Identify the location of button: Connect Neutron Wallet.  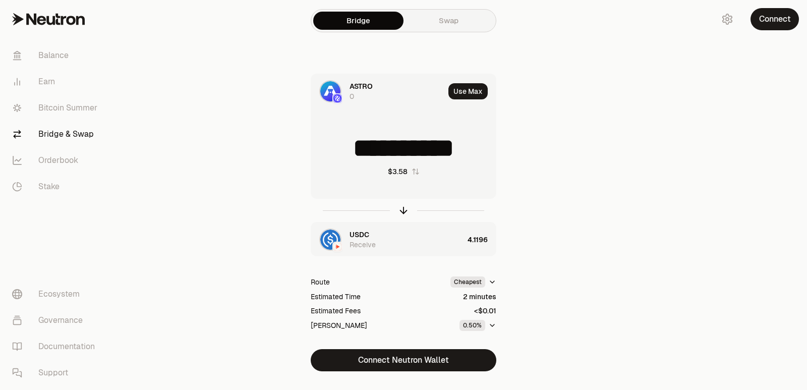
(404, 360).